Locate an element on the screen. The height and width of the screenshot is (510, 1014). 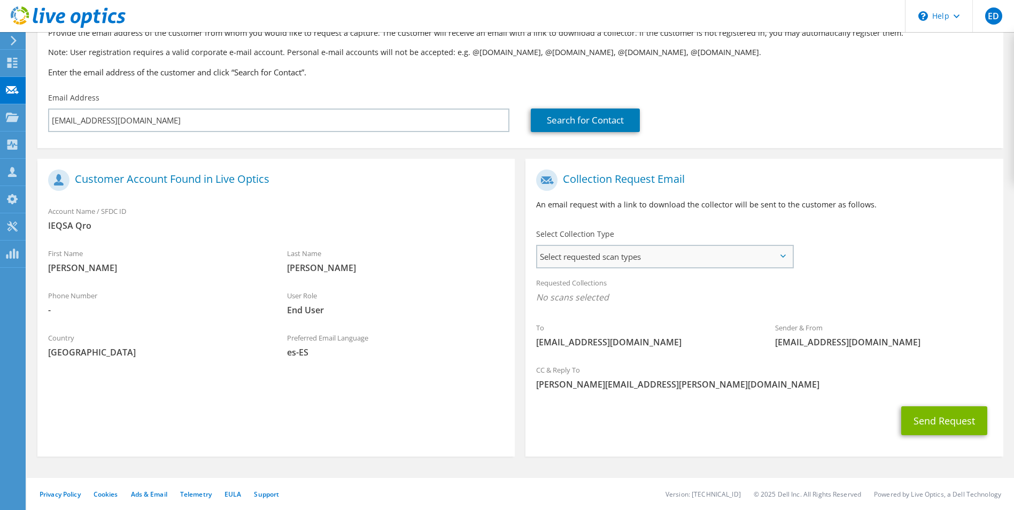
div: CC & Reply To is located at coordinates (764, 377).